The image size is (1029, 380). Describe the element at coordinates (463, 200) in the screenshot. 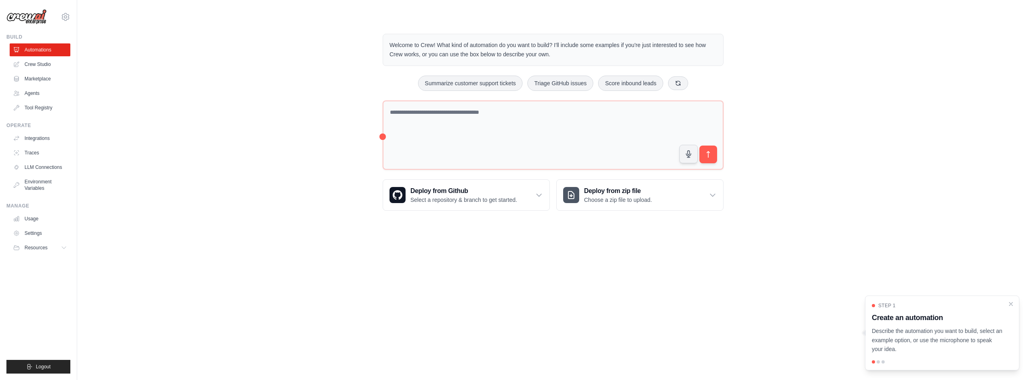

I see `p: Select a repository & branch to get started.` at that location.